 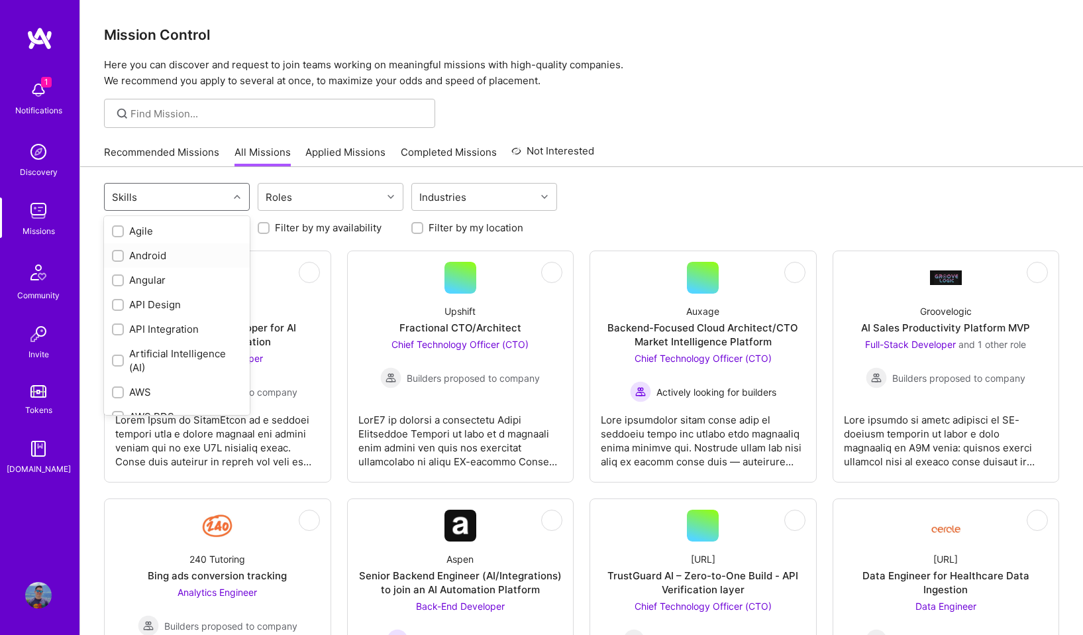 I want to click on a: Company LogoGroovelogicAI Sales Productivity Platform MVPFull-Stack Developer and 1 other roleBui..., so click(x=946, y=366).